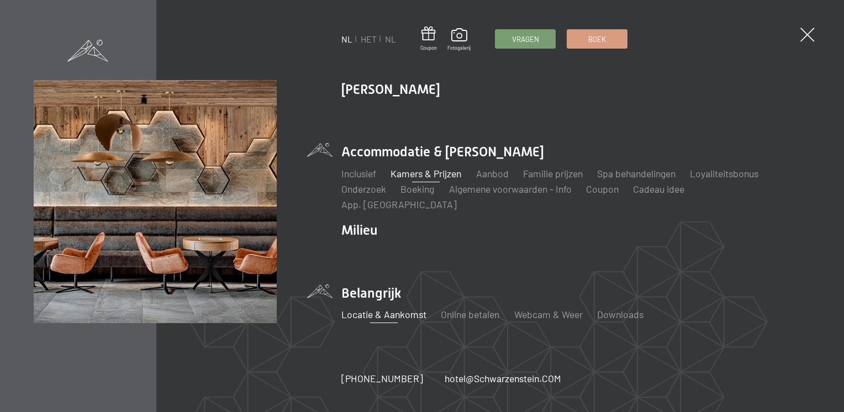  What do you see at coordinates (597, 39) in the screenshot?
I see `span: Boek` at bounding box center [597, 39].